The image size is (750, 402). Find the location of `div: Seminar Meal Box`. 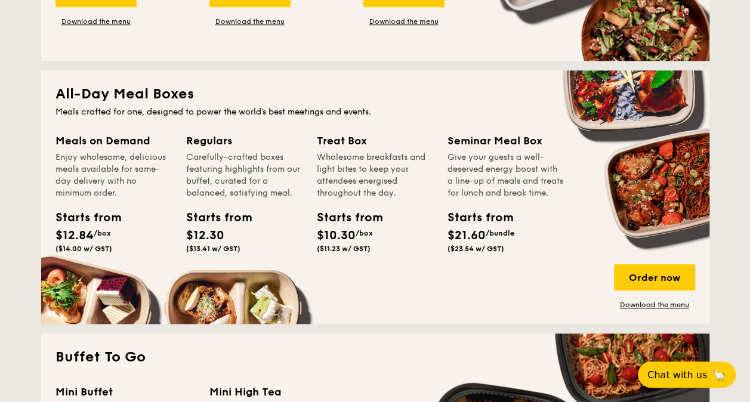

div: Seminar Meal Box is located at coordinates (506, 141).